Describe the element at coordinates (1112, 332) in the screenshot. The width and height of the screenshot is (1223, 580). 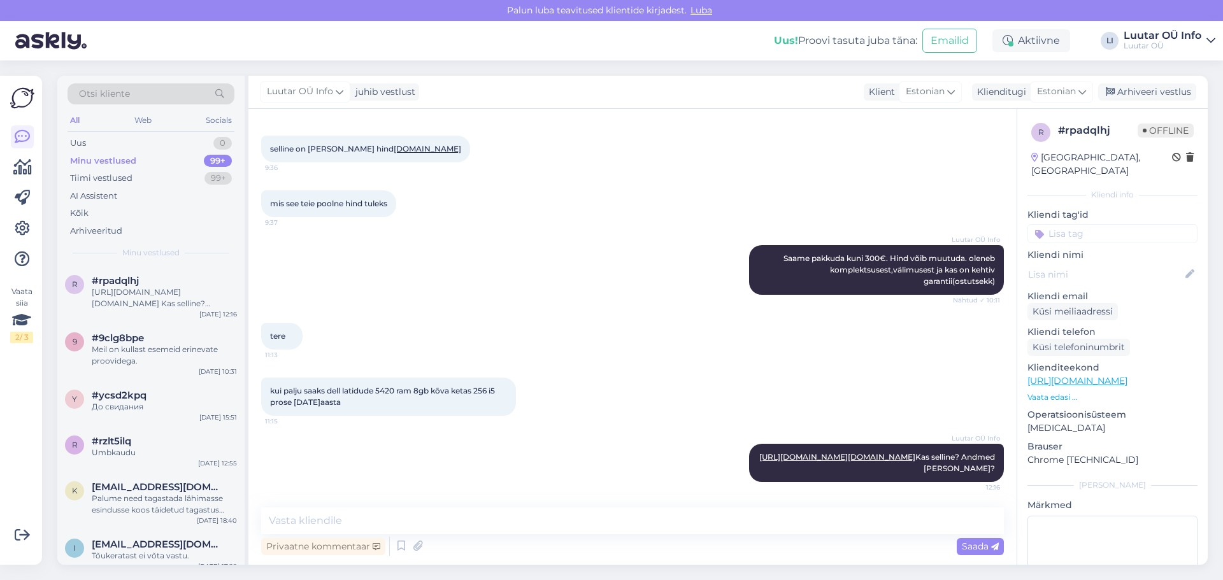
I see `p: Kliendi telefon` at that location.